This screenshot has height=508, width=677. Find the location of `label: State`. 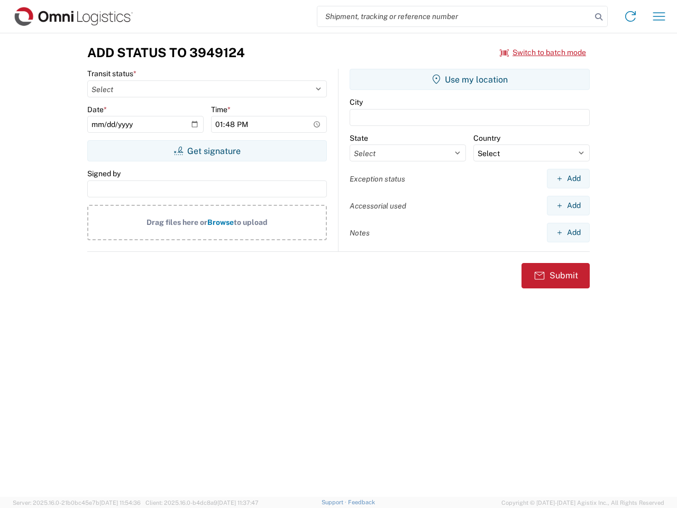

label: State is located at coordinates (359, 138).